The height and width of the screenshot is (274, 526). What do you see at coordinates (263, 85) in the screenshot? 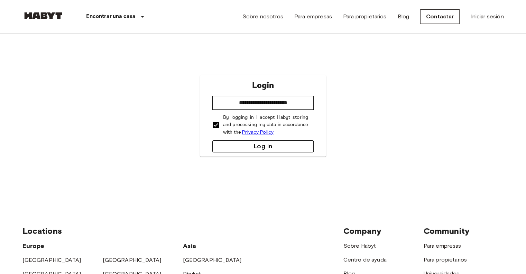
I see `p: Login` at bounding box center [263, 85].